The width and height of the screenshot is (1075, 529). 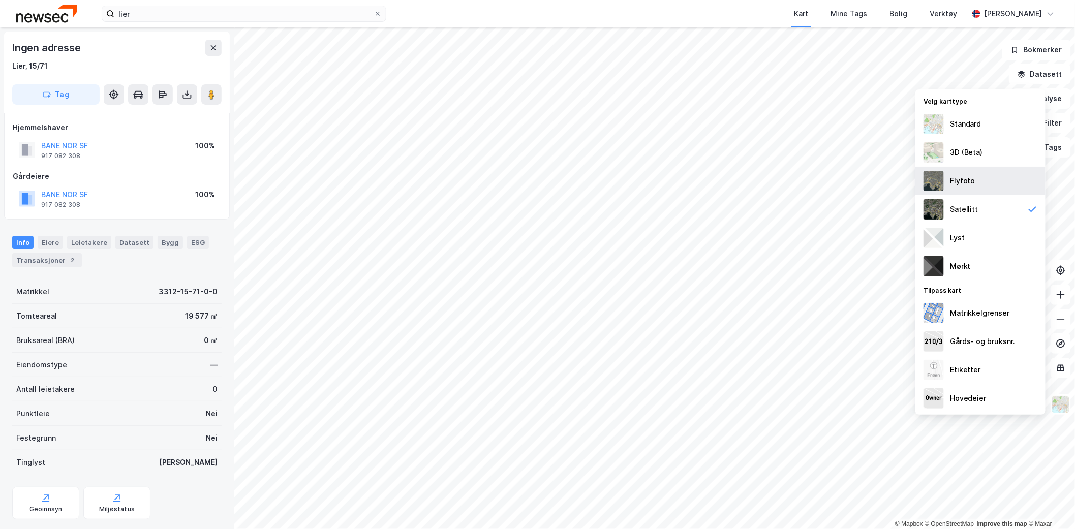 What do you see at coordinates (50, 242) in the screenshot?
I see `div: Eiere` at bounding box center [50, 242].